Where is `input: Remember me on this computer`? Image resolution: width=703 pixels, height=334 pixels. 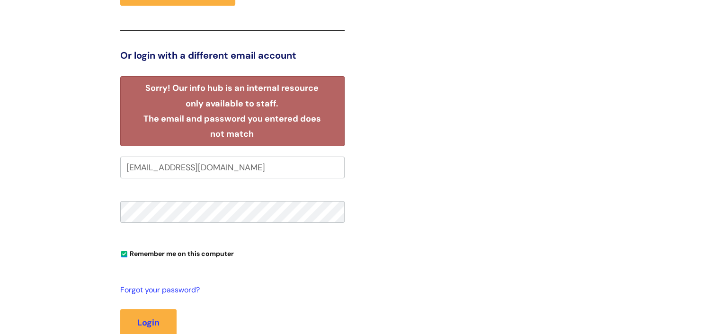
input: Remember me on this computer is located at coordinates (124, 254).